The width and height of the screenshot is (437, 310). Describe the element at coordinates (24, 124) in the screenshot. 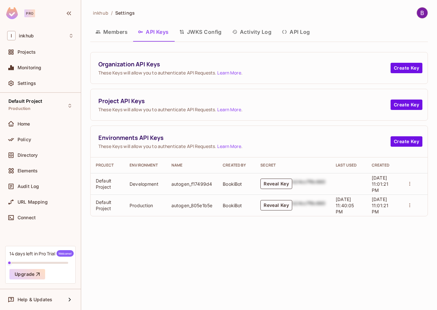

I see `span: Home` at that location.